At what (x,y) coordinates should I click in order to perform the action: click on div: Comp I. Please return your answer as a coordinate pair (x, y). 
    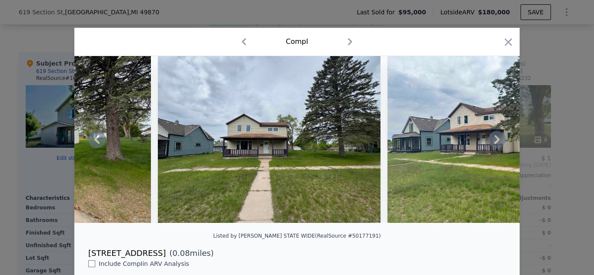
    Looking at the image, I should click on (296, 42).